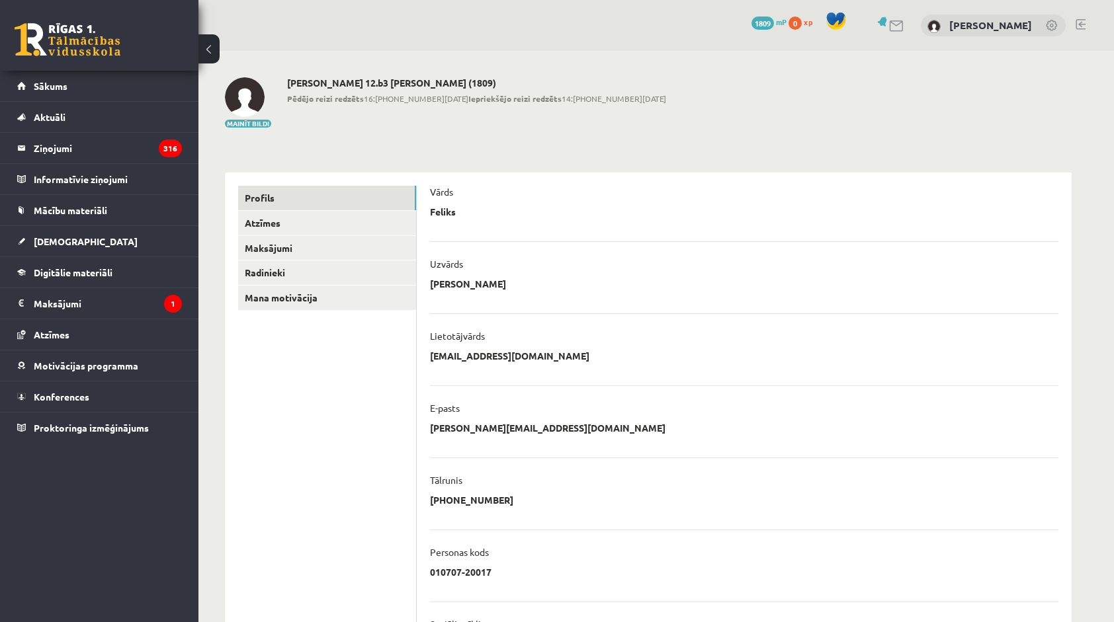 This screenshot has width=1114, height=622. What do you see at coordinates (327, 298) in the screenshot?
I see `a: Mana motivācija` at bounding box center [327, 298].